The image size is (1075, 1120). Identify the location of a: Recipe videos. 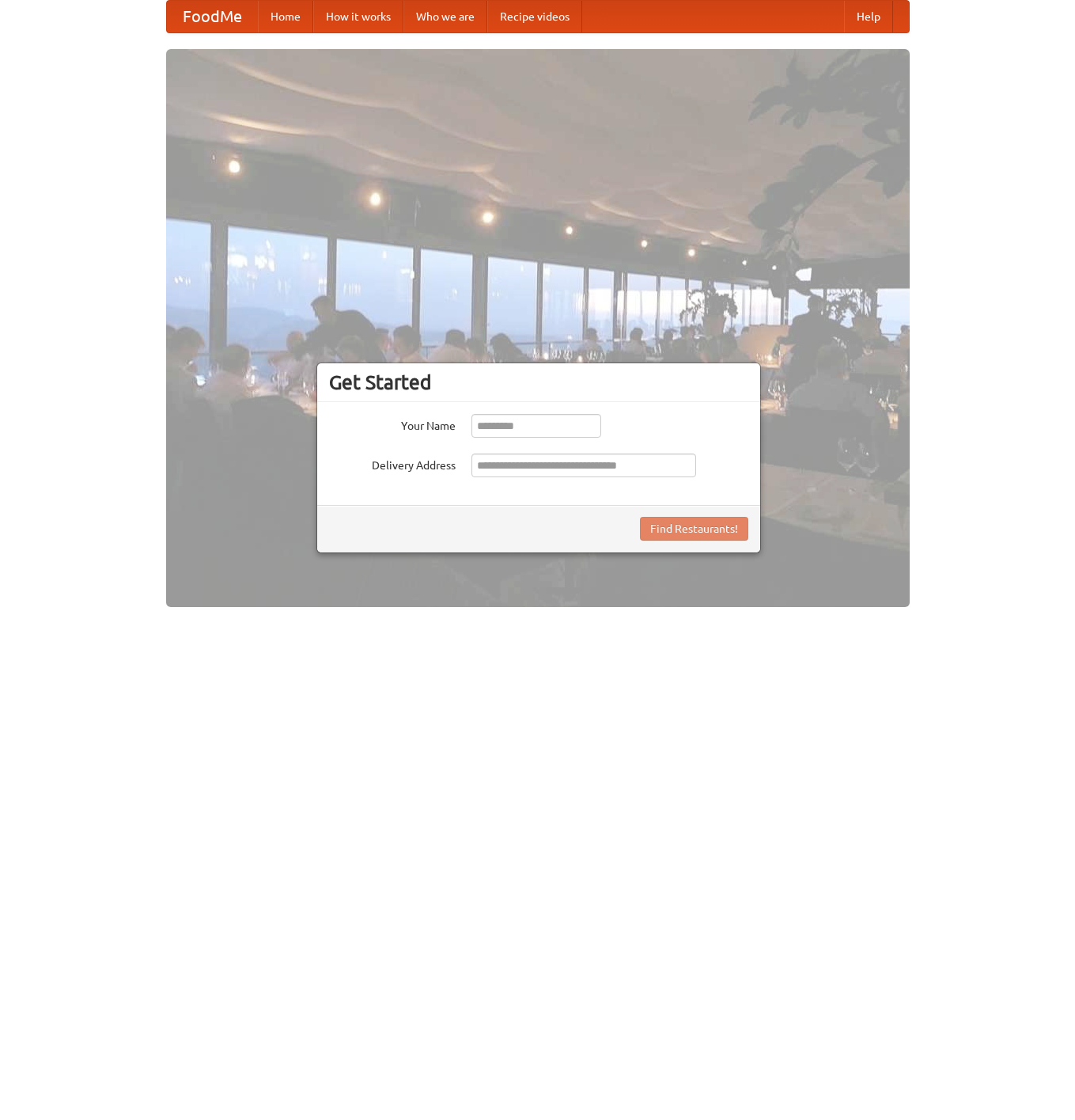
(535, 17).